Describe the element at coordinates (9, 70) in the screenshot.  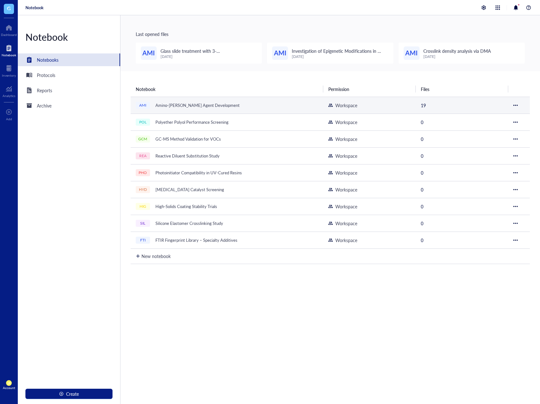
I see `a: Inventory` at that location.